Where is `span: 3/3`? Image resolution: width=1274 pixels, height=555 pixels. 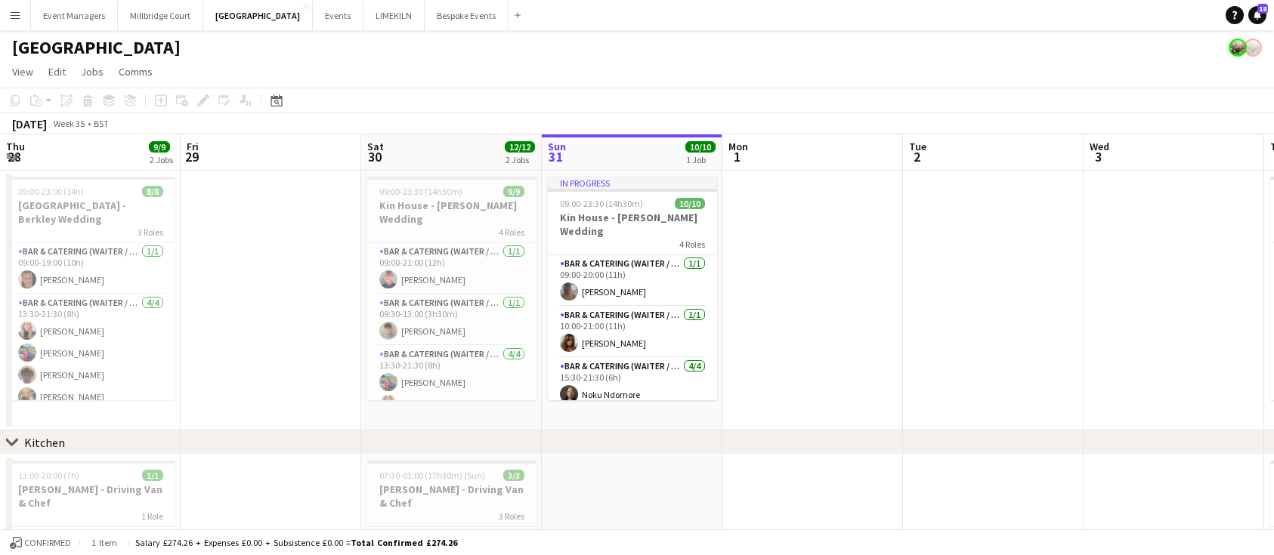
span: 3/3 is located at coordinates (514, 475).